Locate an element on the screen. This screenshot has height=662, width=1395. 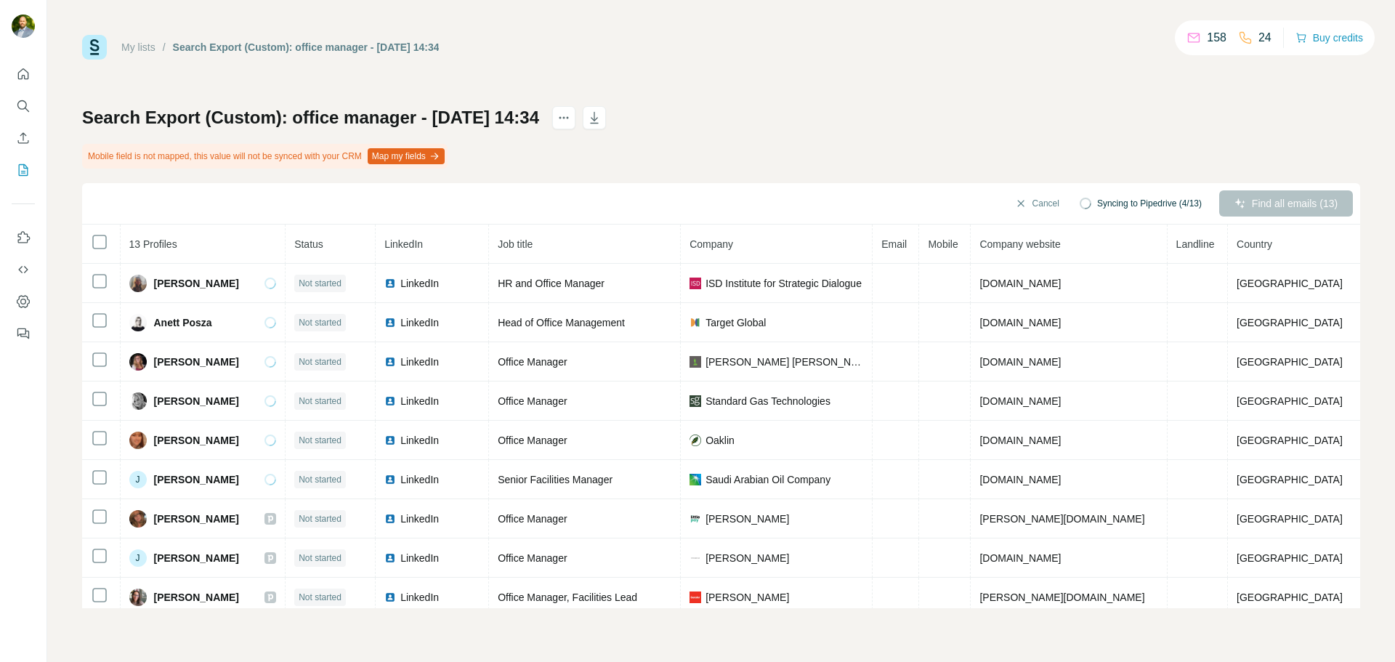
span: Job title is located at coordinates (515, 244).